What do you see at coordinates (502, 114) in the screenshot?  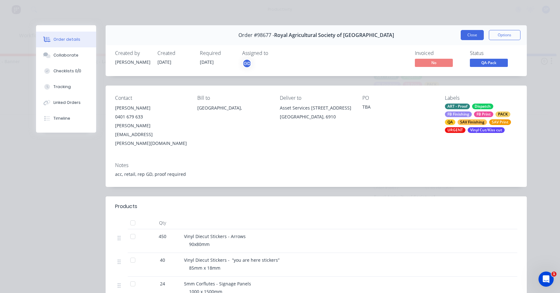 I see `div: PACK` at bounding box center [502, 114].